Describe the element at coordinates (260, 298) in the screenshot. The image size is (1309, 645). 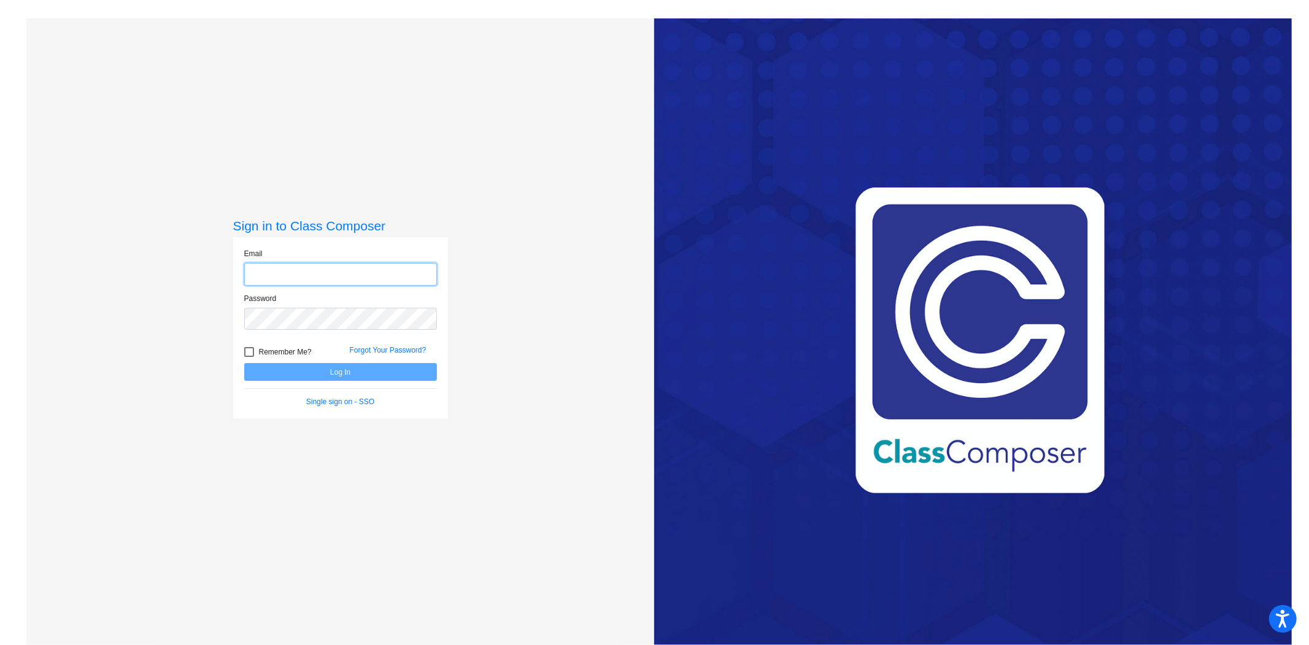
I see `label: Password` at that location.